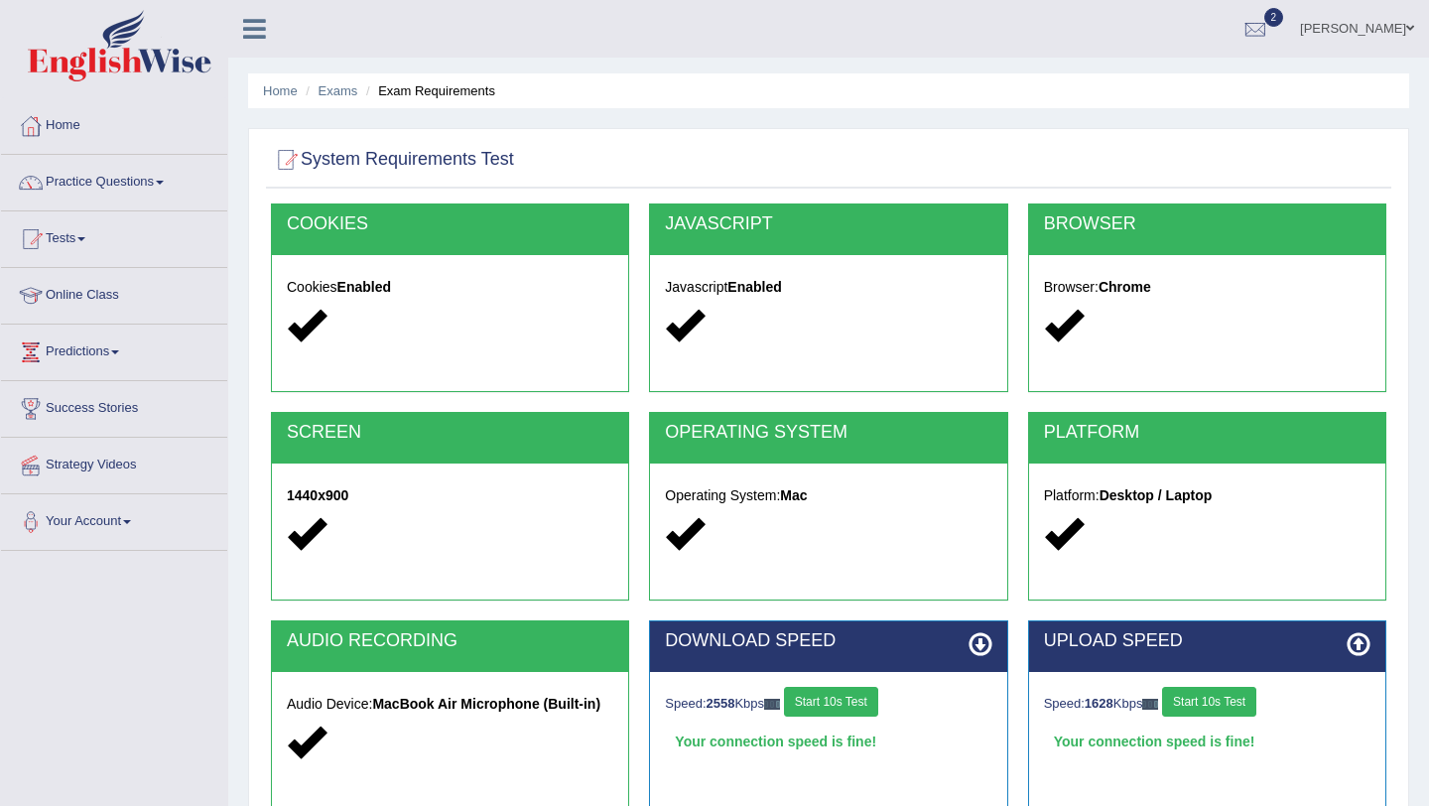  I want to click on a: Tests, so click(114, 236).